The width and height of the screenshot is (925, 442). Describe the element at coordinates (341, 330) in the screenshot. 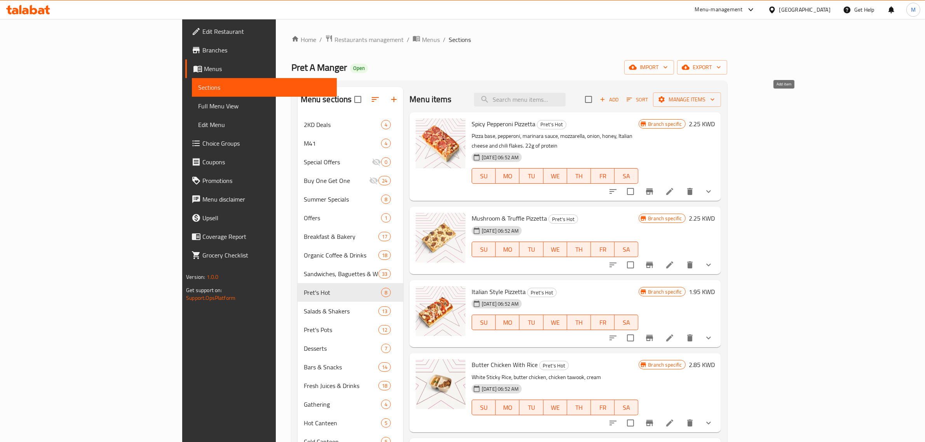

I see `span: Pret's Pots` at that location.